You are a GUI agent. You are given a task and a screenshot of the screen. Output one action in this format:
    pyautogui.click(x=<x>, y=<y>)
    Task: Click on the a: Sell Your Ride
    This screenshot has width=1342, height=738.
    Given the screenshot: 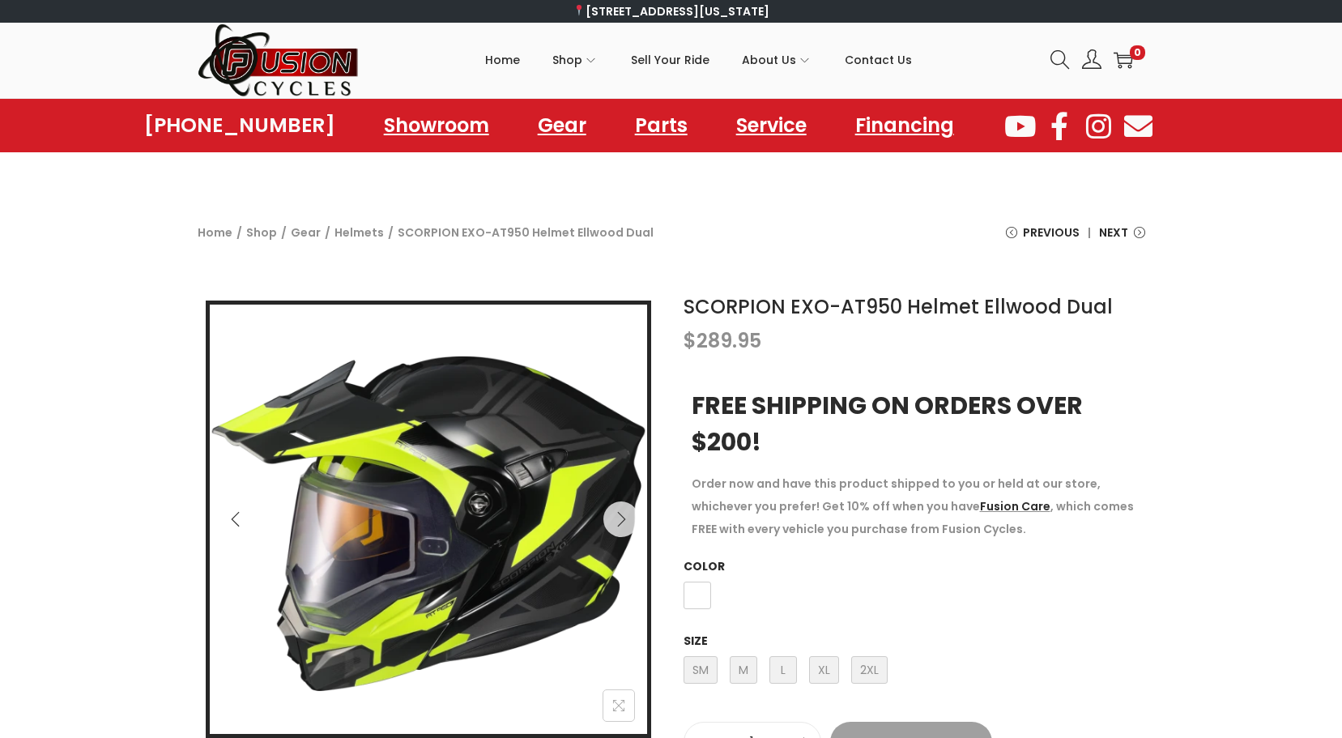 What is the action you would take?
    pyautogui.click(x=670, y=60)
    